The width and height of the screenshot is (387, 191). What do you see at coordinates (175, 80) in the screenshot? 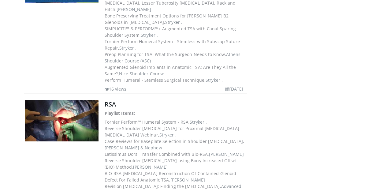
I see `dd: Perform Humeral - Stemless Surgical Technique,` at bounding box center [175, 80].